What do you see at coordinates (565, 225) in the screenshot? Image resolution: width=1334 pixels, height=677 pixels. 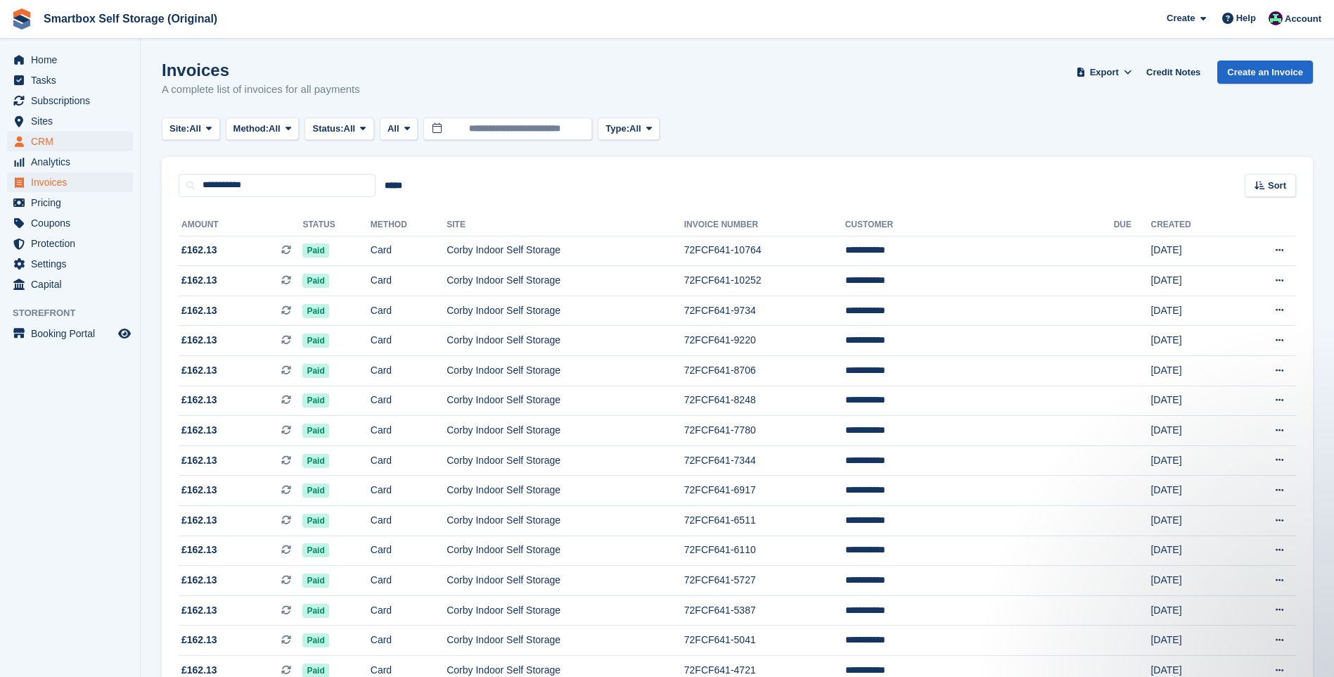 I see `th: Site` at bounding box center [565, 225].